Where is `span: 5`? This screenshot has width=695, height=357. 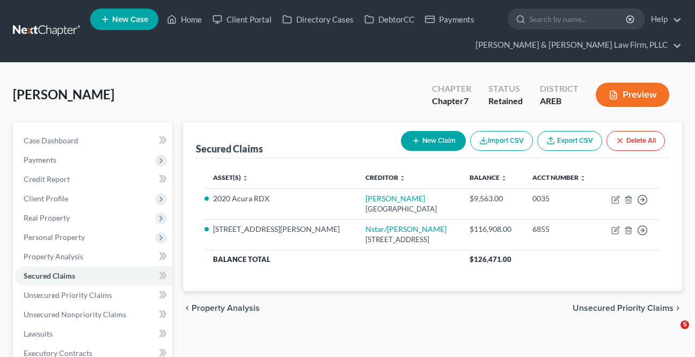 span: 5 is located at coordinates (685, 325).